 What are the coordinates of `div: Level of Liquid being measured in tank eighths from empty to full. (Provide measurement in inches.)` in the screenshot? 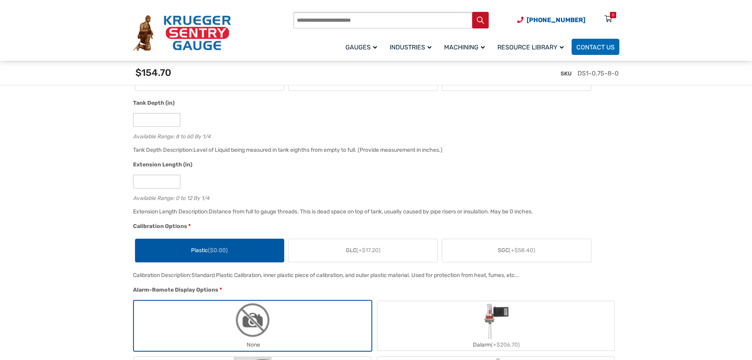 It's located at (318, 150).